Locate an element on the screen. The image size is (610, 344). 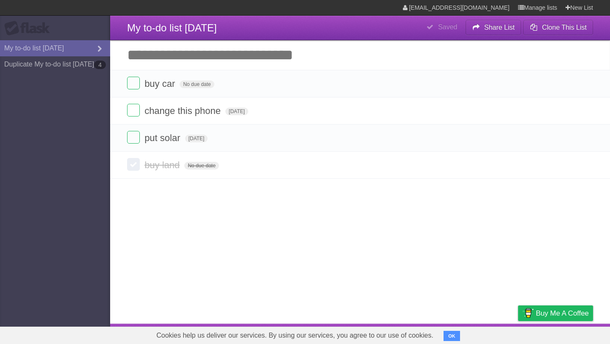
span: Buy me a coffee is located at coordinates (562, 313).